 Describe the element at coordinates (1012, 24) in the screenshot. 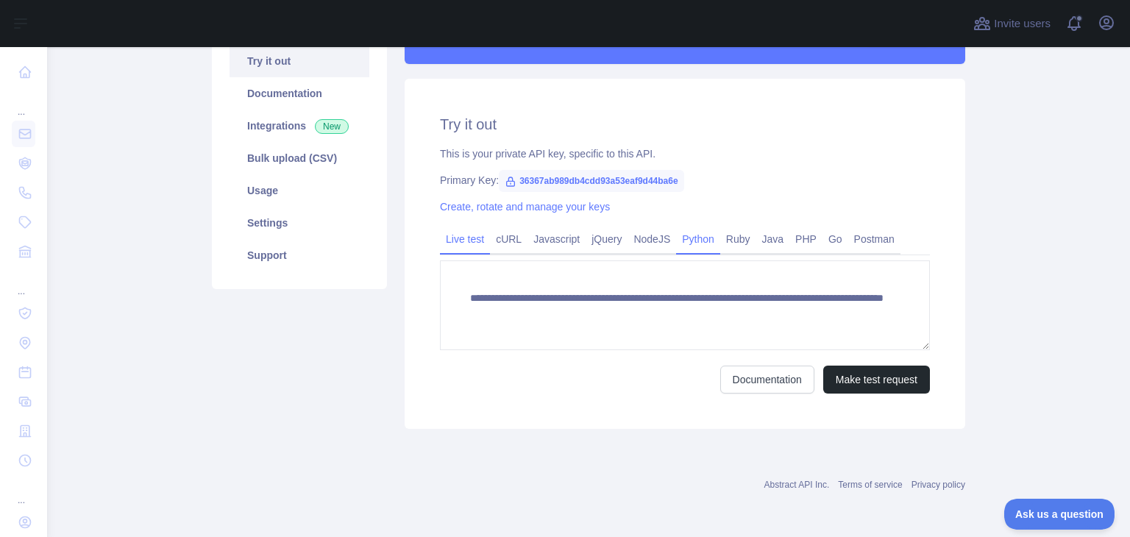

I see `button: Invite users` at that location.